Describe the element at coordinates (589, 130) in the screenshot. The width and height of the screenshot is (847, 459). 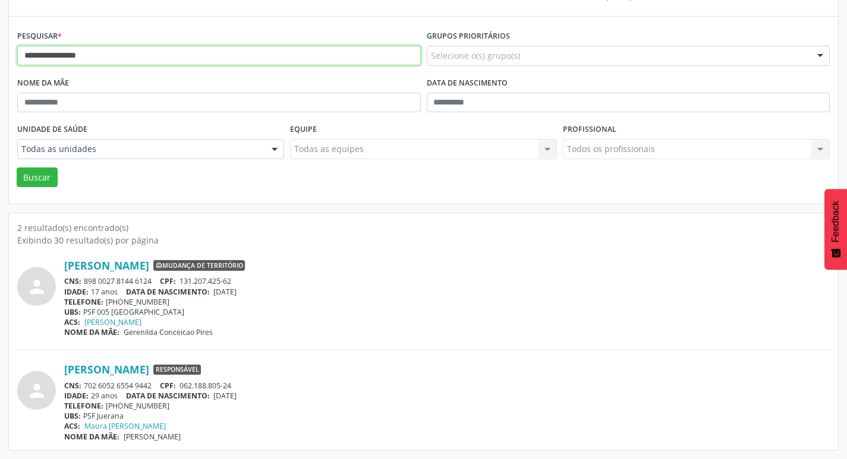
I see `label: Profissional` at that location.